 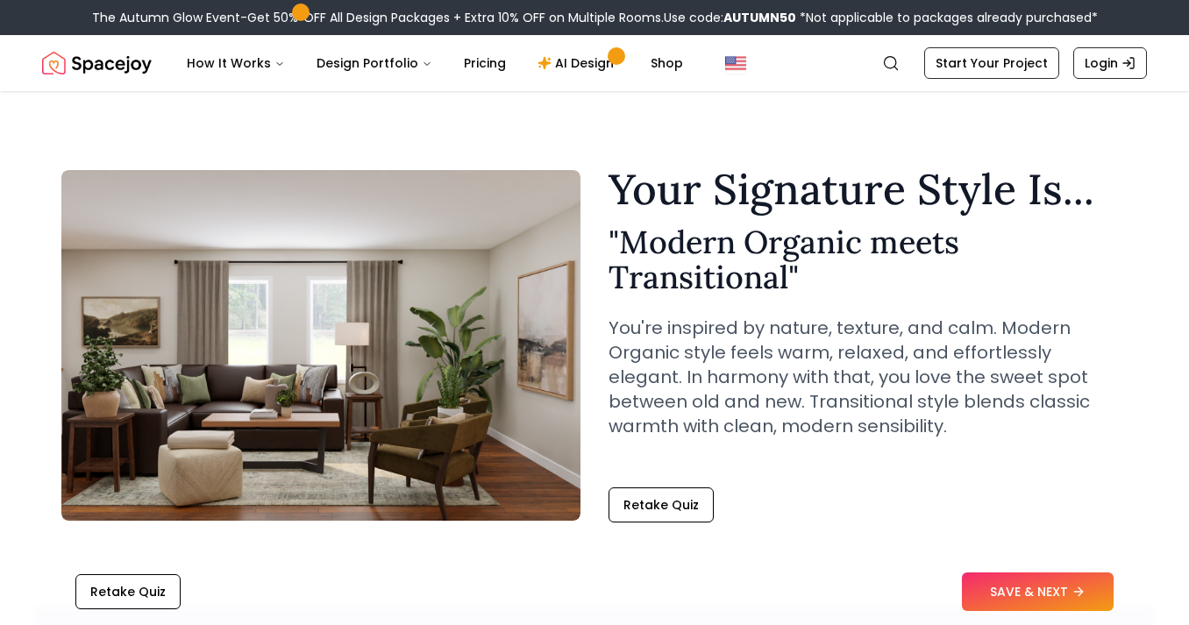 What do you see at coordinates (1110, 63) in the screenshot?
I see `a: Login` at bounding box center [1110, 63].